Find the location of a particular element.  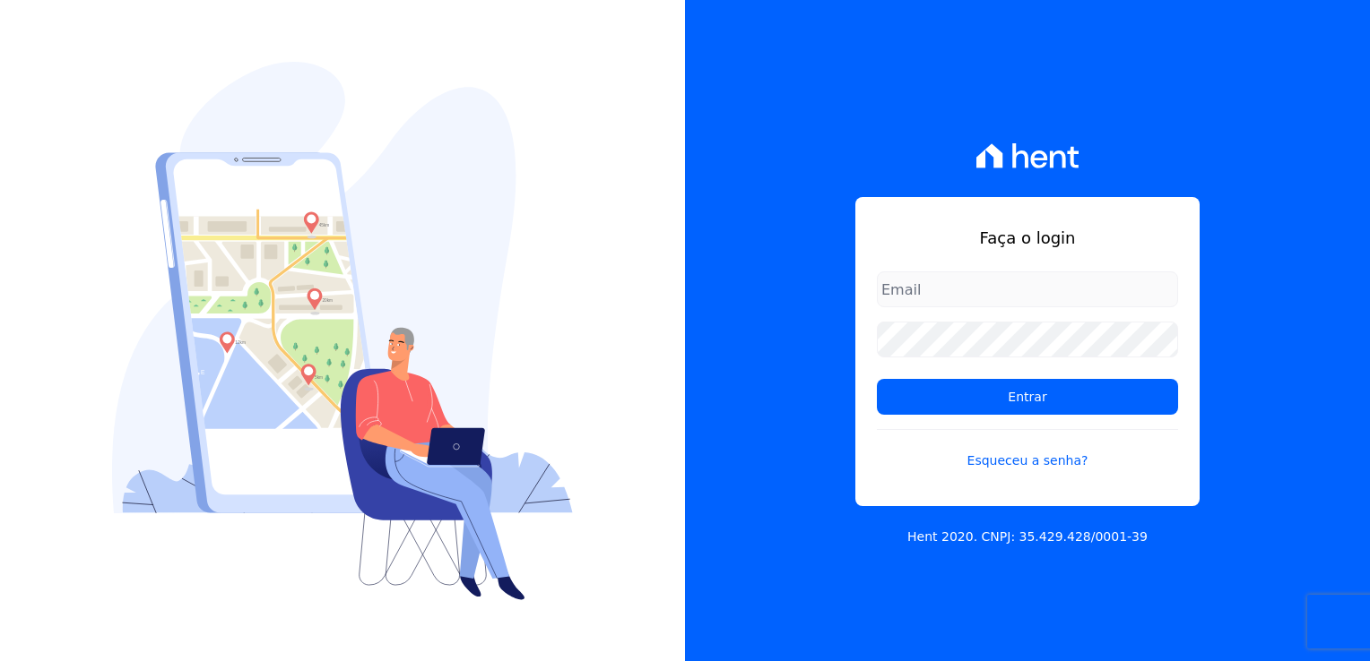

img: Login is located at coordinates (342, 331).